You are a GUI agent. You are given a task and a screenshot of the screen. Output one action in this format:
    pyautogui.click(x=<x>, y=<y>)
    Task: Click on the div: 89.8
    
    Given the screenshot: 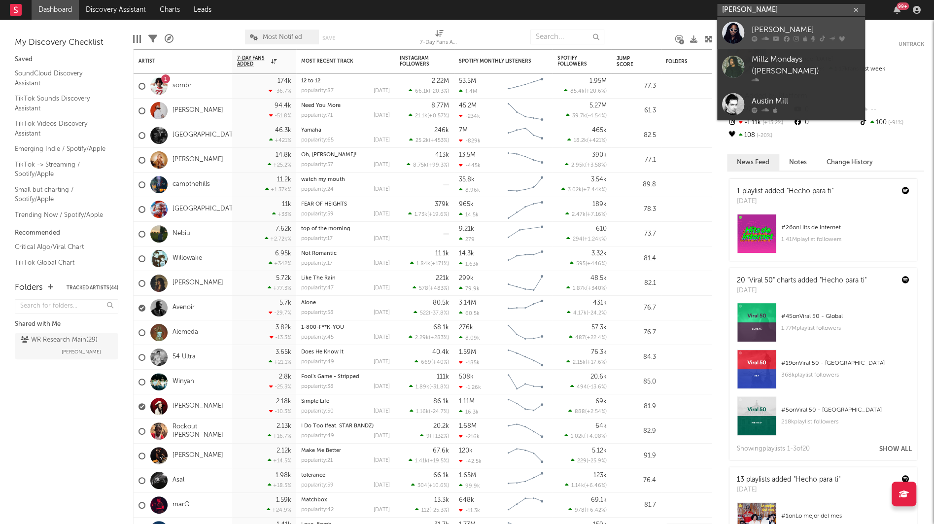 What is the action you would take?
    pyautogui.click(x=636, y=185)
    